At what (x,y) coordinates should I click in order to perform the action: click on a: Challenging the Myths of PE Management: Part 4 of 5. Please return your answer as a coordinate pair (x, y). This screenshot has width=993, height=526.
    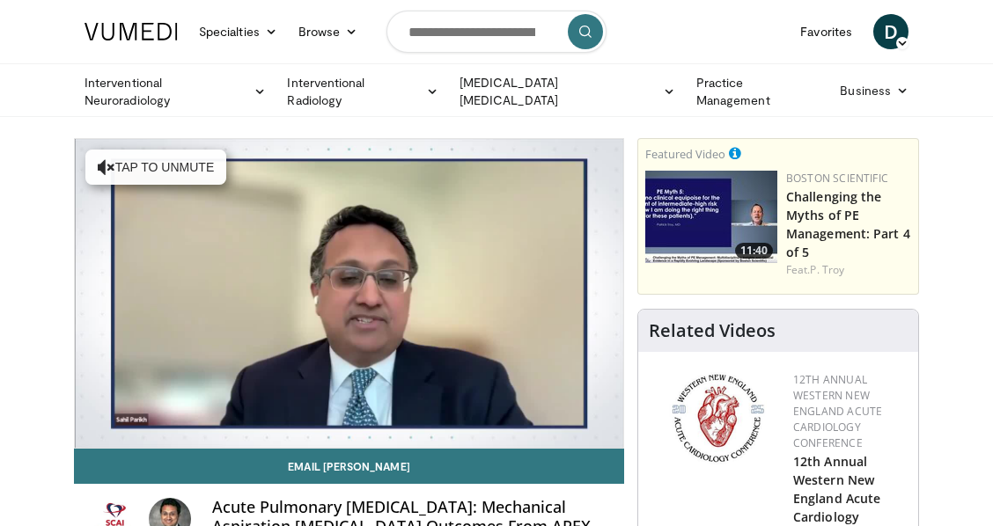
    Looking at the image, I should click on (848, 224).